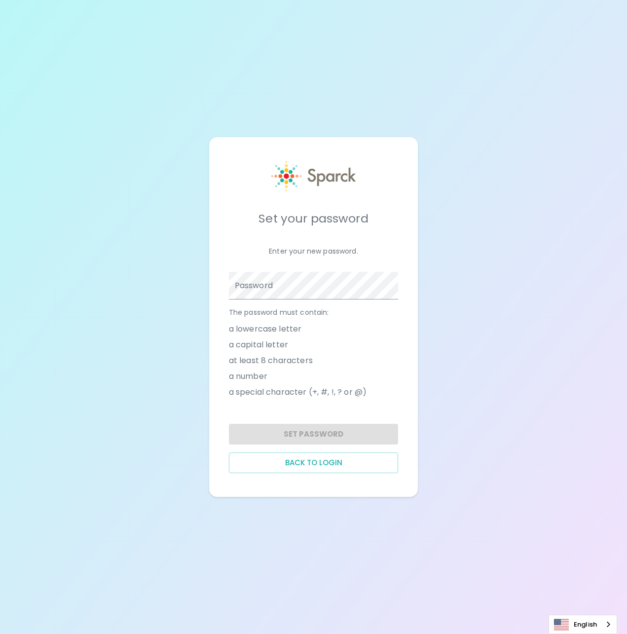 This screenshot has width=627, height=634. I want to click on span: a special character (+, #, !, ? or @), so click(298, 392).